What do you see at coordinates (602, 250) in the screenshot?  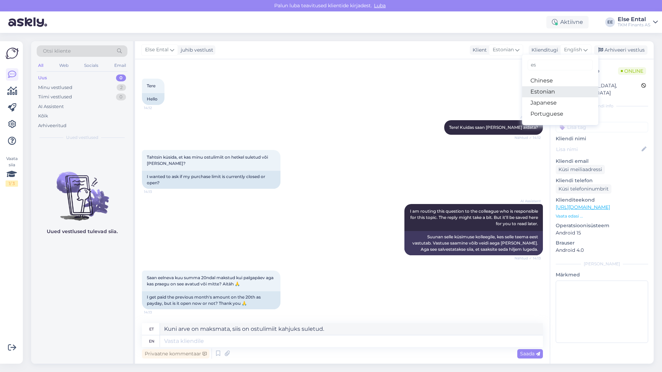 I see `p: Android 4.0` at bounding box center [602, 250].